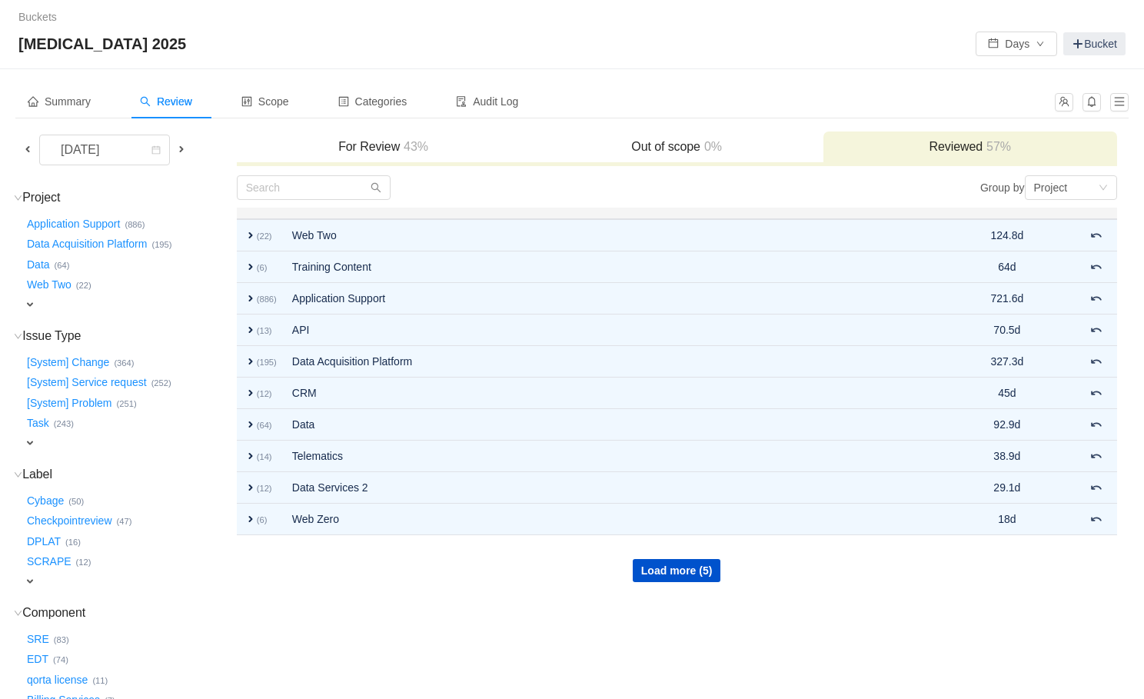 This screenshot has height=699, width=1144. Describe the element at coordinates (1051, 188) in the screenshot. I see `div: Project` at that location.